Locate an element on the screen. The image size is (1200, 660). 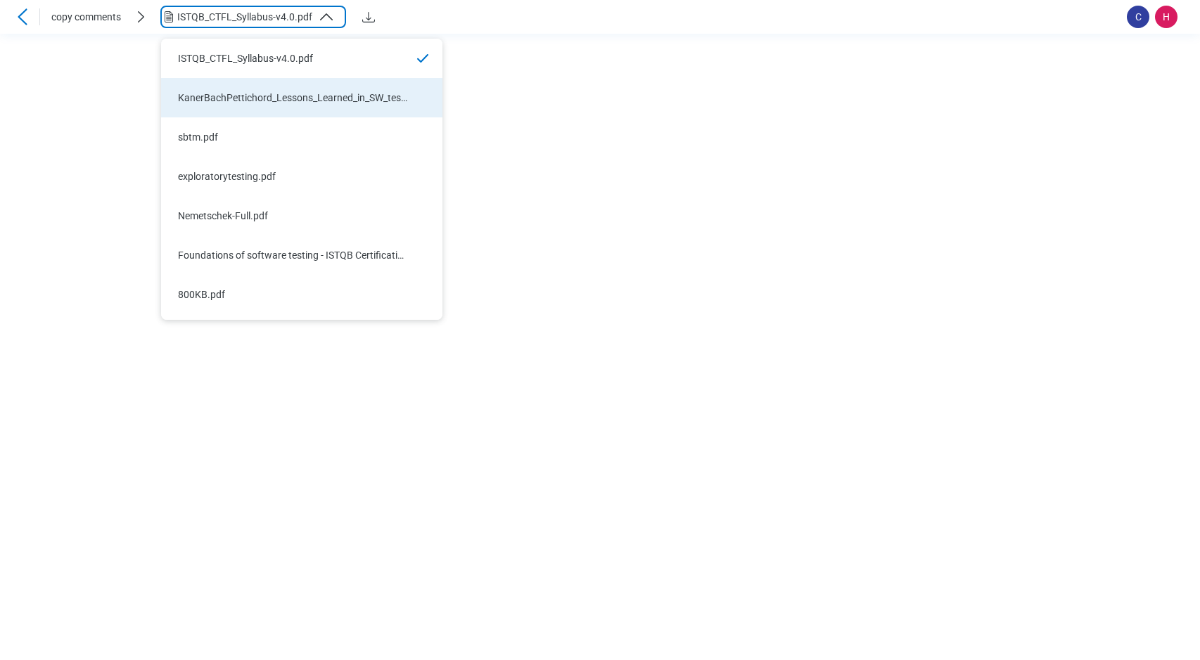
span: C is located at coordinates (1138, 17).